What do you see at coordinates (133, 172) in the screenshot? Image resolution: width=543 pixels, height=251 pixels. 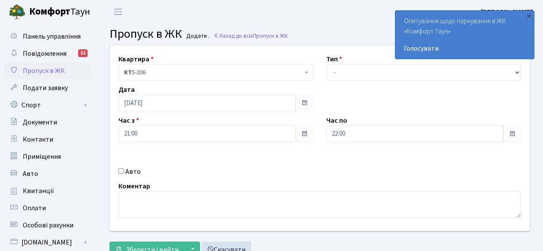 I see `label: Авто` at bounding box center [133, 172].